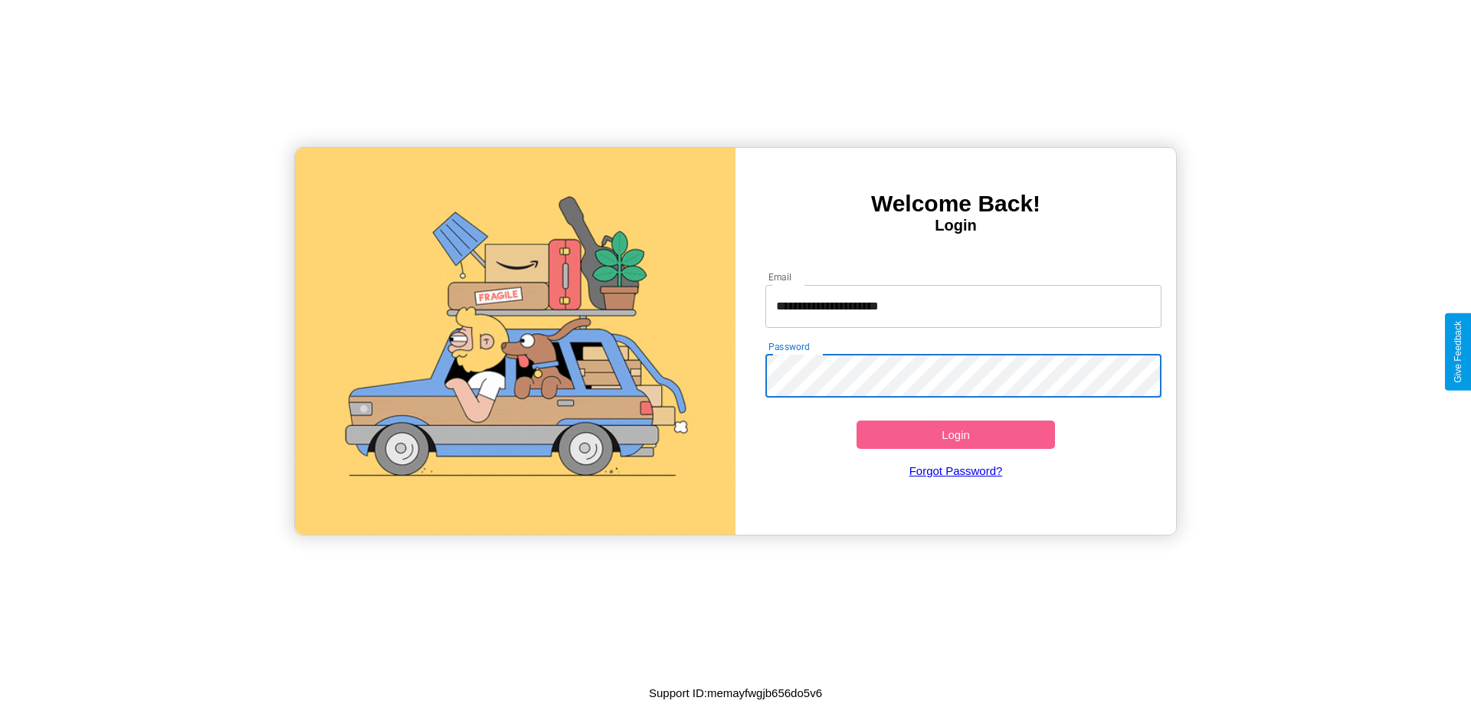 The height and width of the screenshot is (704, 1471). Describe the element at coordinates (788, 346) in the screenshot. I see `label: Password` at that location.